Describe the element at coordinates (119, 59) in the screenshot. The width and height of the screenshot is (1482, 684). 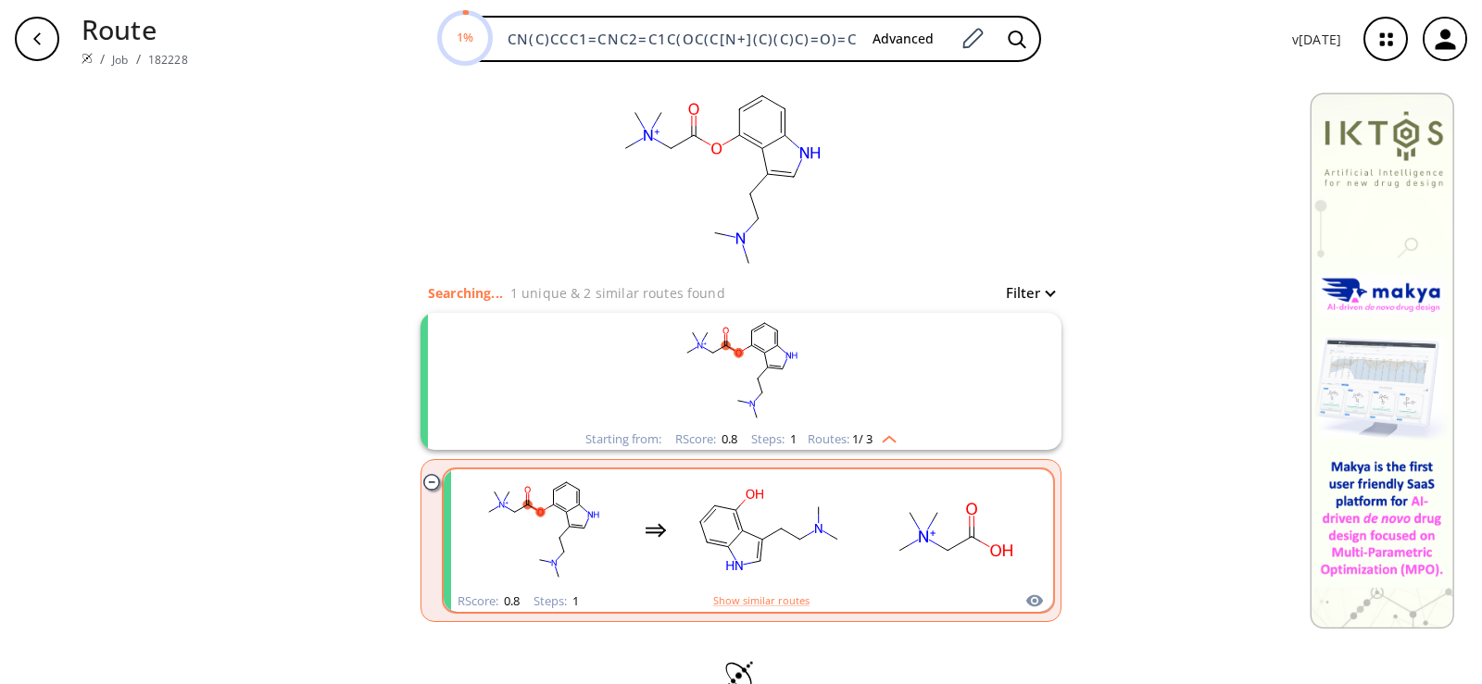
I see `a: Job` at that location.